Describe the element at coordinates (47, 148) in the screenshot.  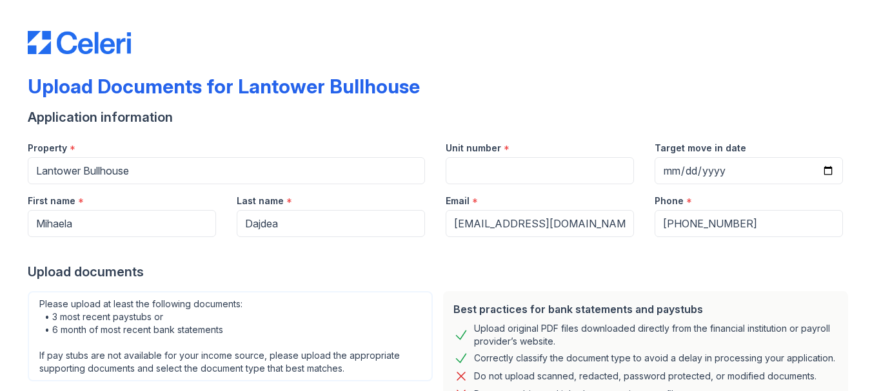
I see `label: Property` at that location.